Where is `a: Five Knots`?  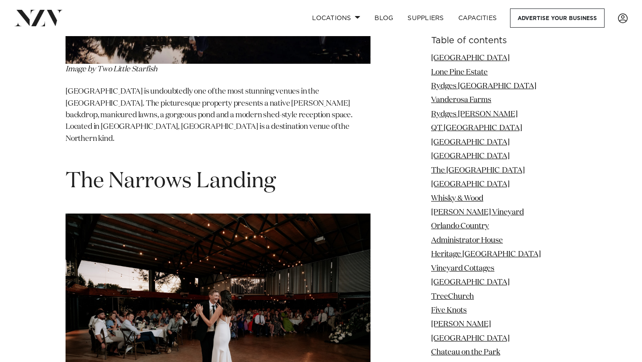
a: Five Knots is located at coordinates (449, 310).